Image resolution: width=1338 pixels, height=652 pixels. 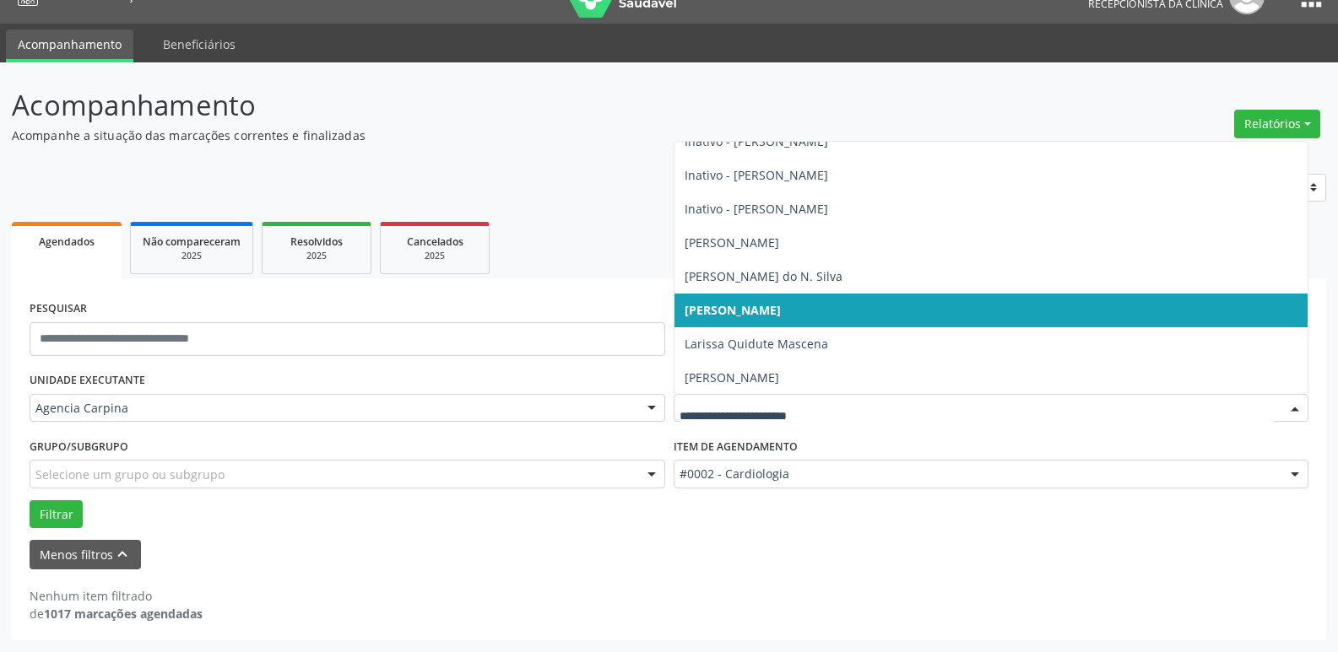 I want to click on label: PESQUISAR, so click(x=58, y=309).